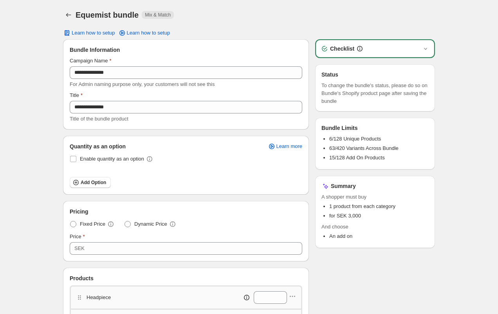 Image resolution: width=498 pixels, height=314 pixels. I want to click on span: Quantity as an option, so click(98, 146).